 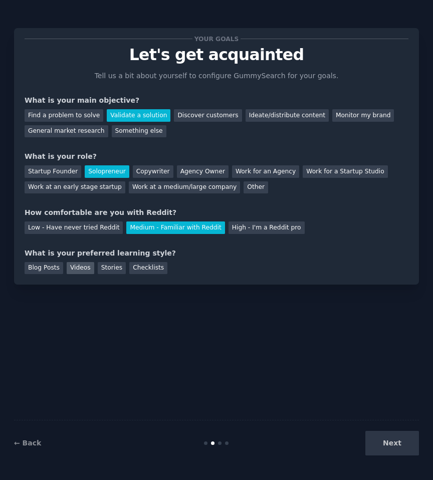 I want to click on p: Let's get acquainted, so click(x=216, y=55).